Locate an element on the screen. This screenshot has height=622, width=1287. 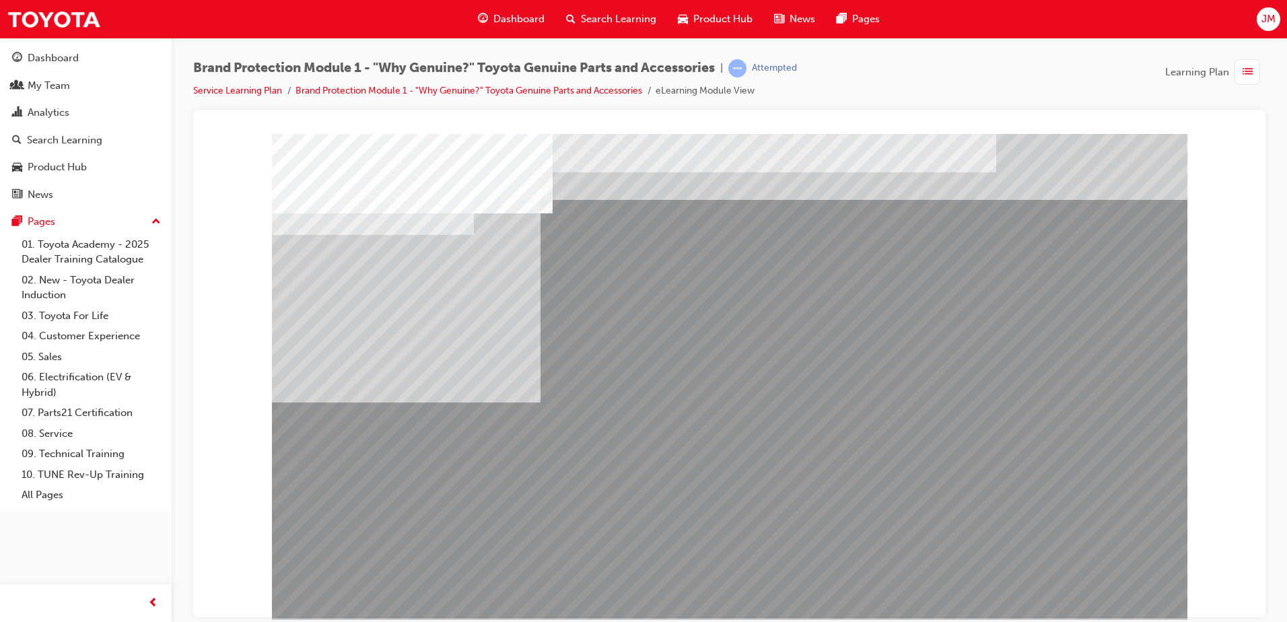
a: 02. New - Toyota Dealer Induction is located at coordinates (91, 287).